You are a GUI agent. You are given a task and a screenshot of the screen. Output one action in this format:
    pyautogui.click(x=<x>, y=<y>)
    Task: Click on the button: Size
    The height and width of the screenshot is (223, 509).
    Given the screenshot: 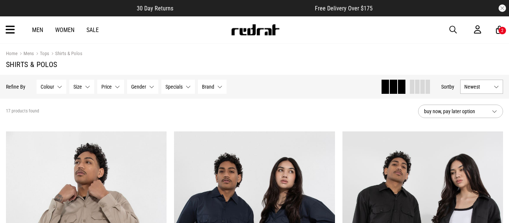 What is the action you would take?
    pyautogui.click(x=82, y=87)
    